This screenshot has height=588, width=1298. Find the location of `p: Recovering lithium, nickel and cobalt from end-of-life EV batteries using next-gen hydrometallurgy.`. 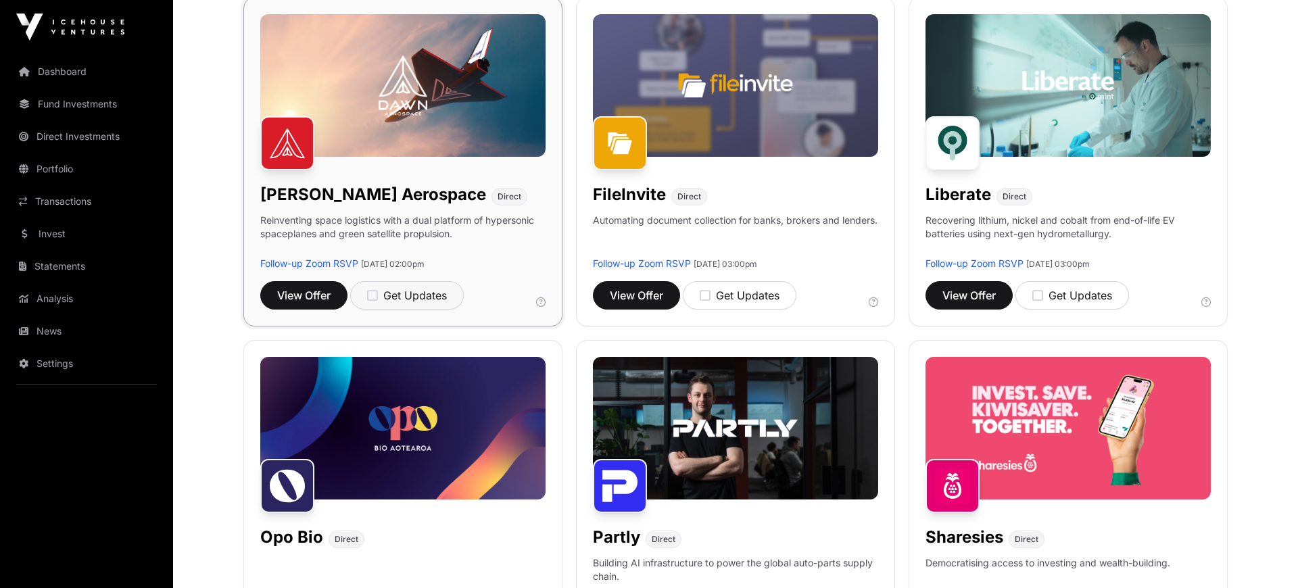

p: Recovering lithium, nickel and cobalt from end-of-life EV batteries using next-gen hydrometallurgy. is located at coordinates (1068, 235).